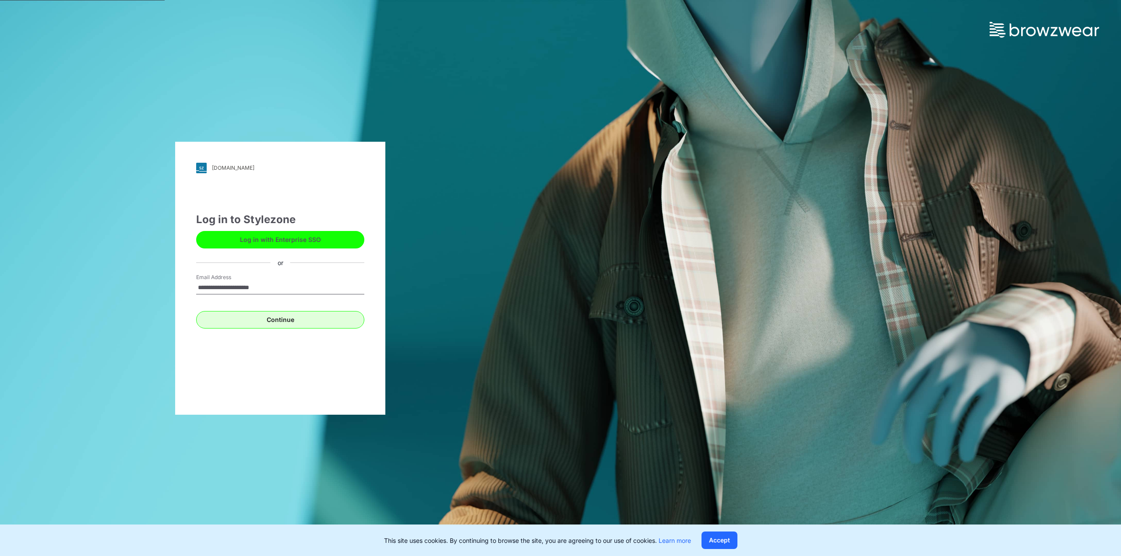  Describe the element at coordinates (675, 541) in the screenshot. I see `a: Learn more` at that location.